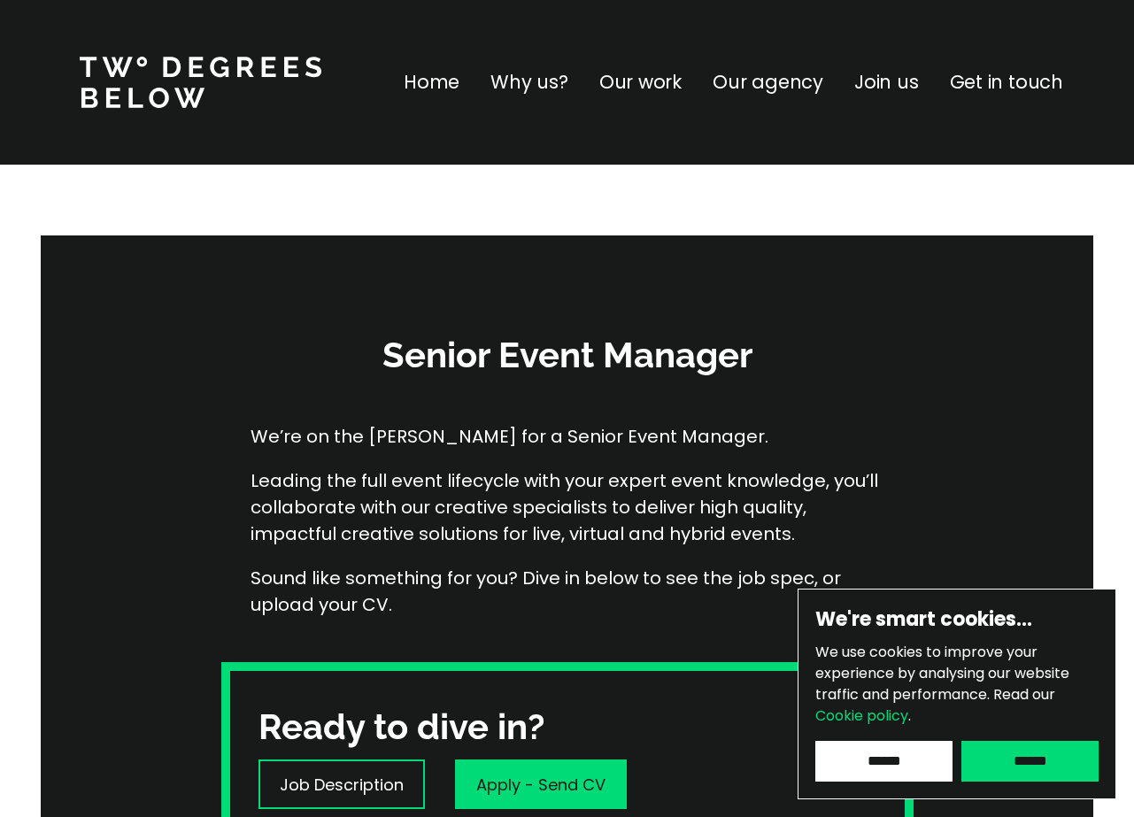 This screenshot has height=817, width=1134. Describe the element at coordinates (957, 620) in the screenshot. I see `h6: We're smart cookies…` at that location.